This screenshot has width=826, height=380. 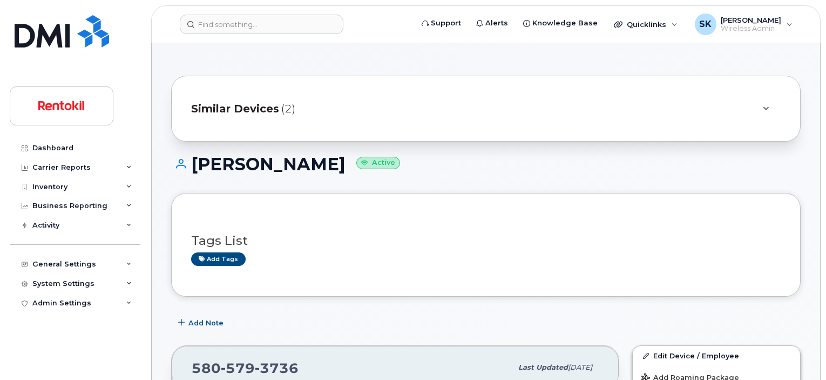 What do you see at coordinates (206, 322) in the screenshot?
I see `span: Add Note` at bounding box center [206, 322].